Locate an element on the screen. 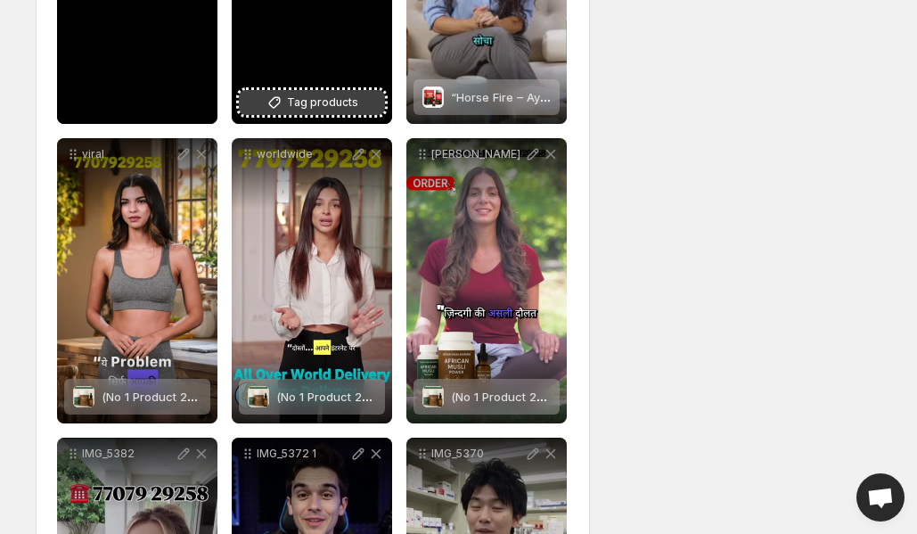  p: IMG_5382 is located at coordinates (128, 454).